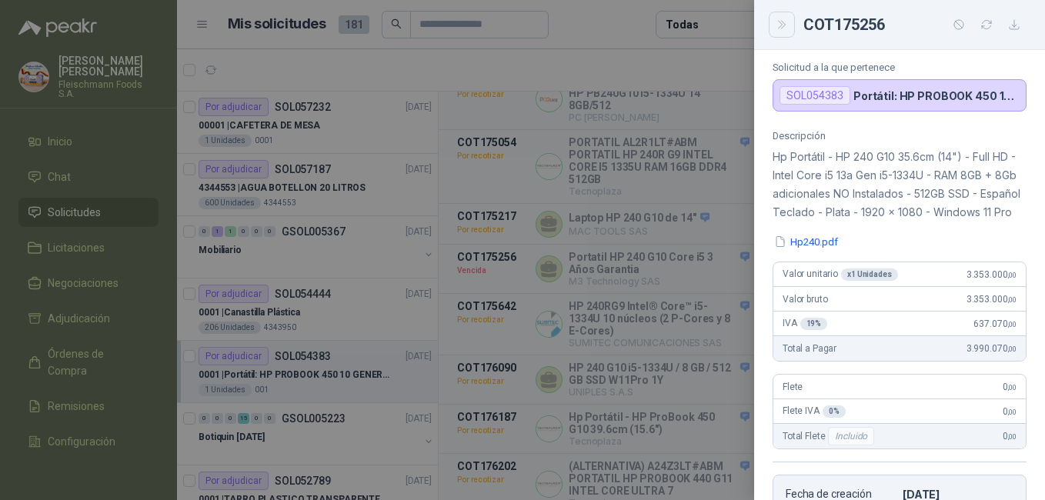  Describe the element at coordinates (995, 324) in the screenshot. I see `span: 637.070` at that location.